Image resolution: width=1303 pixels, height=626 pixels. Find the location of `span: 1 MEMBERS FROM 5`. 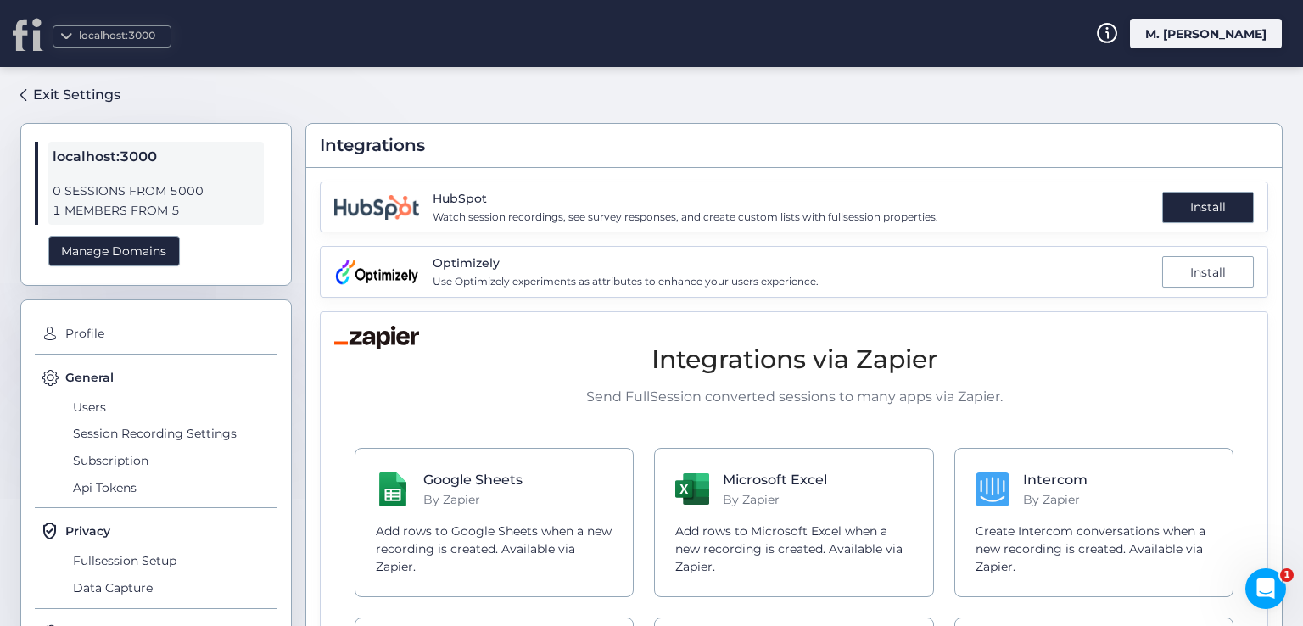

span: 1 MEMBERS FROM 5 is located at coordinates (156, 210).